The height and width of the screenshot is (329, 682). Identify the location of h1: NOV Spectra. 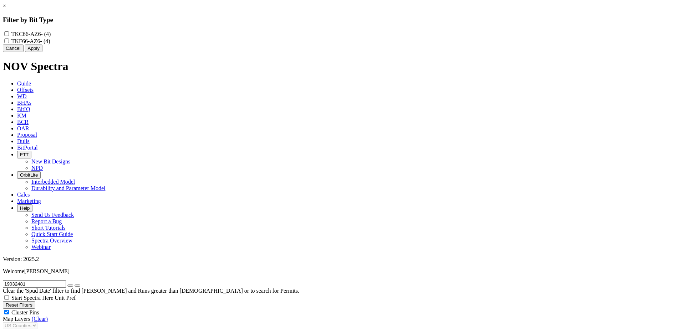
(341, 66).